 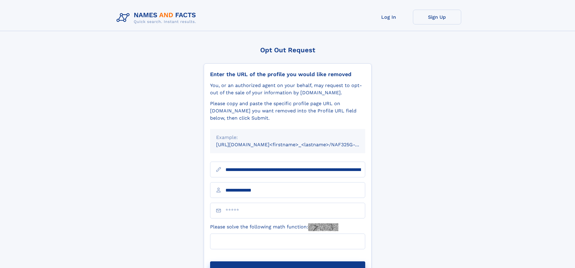 What do you see at coordinates (288, 74) in the screenshot?
I see `div: Enter the URL of the profile you would like removed` at bounding box center [288, 74].